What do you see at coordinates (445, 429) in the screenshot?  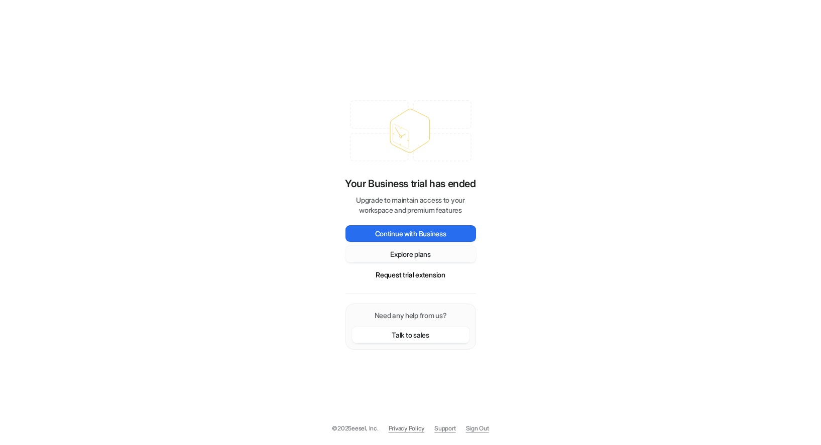 I see `span: Support` at bounding box center [445, 429].